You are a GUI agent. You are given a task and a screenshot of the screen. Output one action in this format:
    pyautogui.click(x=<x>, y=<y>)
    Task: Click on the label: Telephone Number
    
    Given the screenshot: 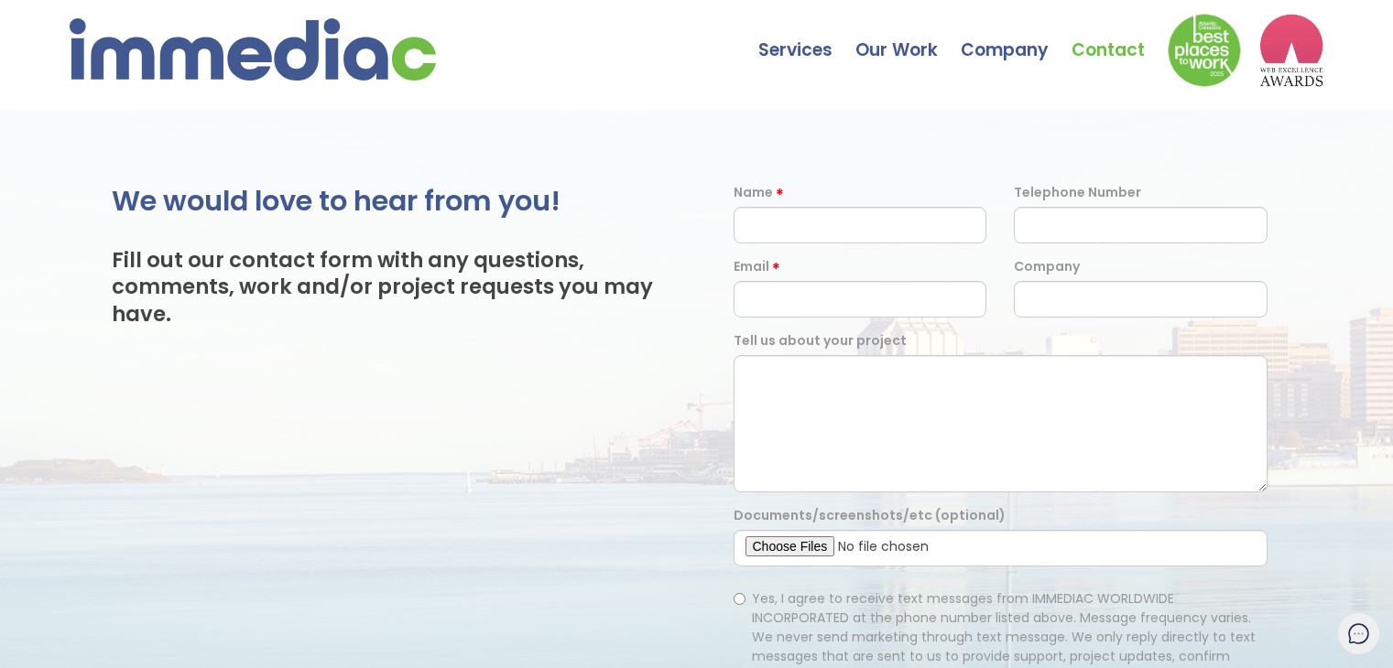 What is the action you would take?
    pyautogui.click(x=1077, y=192)
    